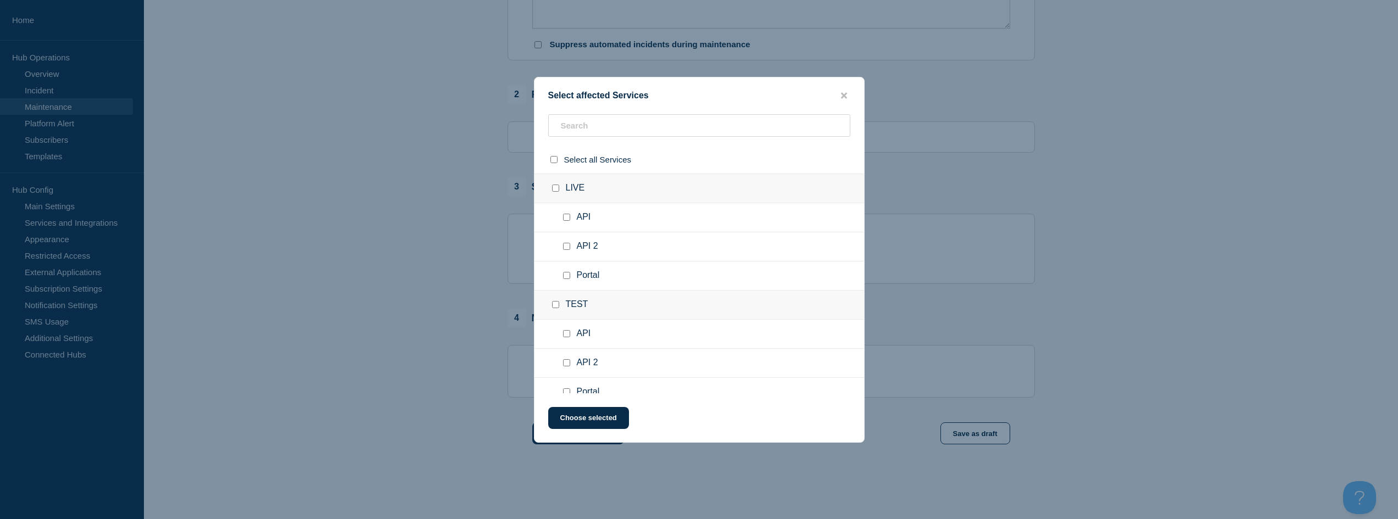 Image resolution: width=1398 pixels, height=519 pixels. What do you see at coordinates (699, 188) in the screenshot?
I see `div: LIVE` at bounding box center [699, 188].